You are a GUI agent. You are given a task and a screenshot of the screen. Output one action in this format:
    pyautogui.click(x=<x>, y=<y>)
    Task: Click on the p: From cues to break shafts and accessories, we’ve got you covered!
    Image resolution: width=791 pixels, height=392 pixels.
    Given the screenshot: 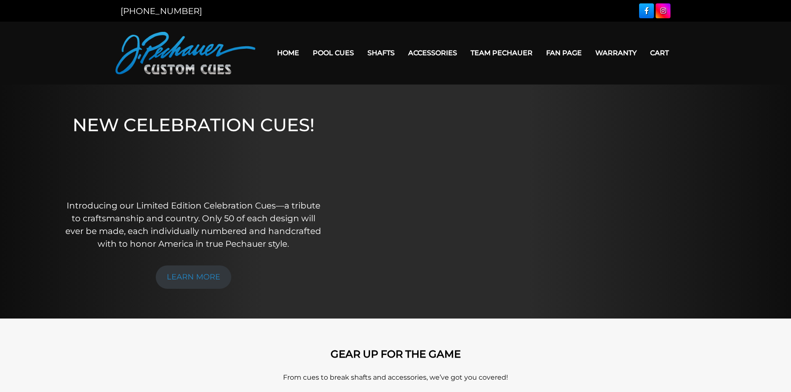 What is the action you would take?
    pyautogui.click(x=395, y=377)
    